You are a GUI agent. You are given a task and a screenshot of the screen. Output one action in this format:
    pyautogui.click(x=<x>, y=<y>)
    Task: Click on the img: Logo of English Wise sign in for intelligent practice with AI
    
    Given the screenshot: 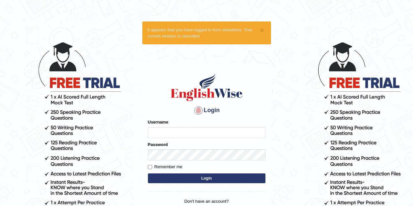 What is the action you would take?
    pyautogui.click(x=207, y=88)
    